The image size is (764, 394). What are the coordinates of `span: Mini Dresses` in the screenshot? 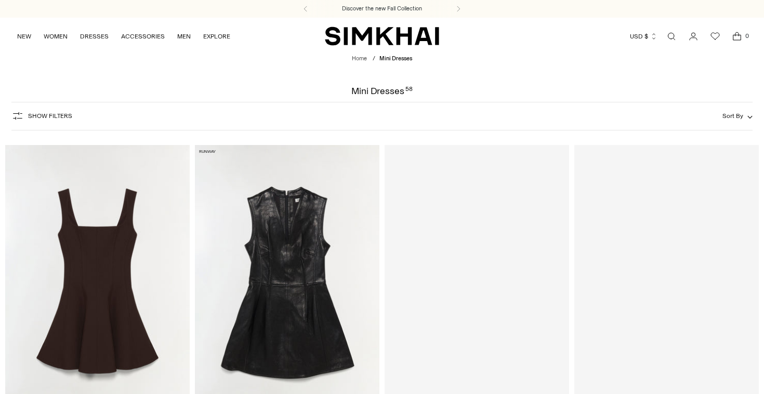 It's located at (395, 58).